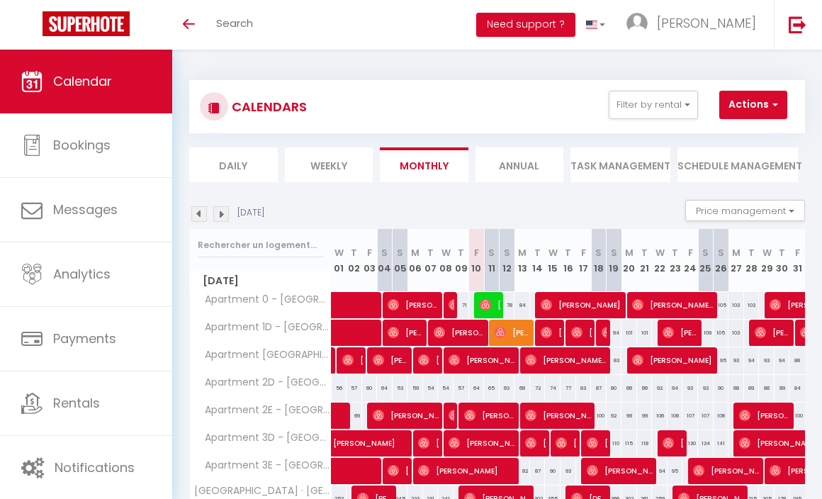  I want to click on th: 01, so click(340, 260).